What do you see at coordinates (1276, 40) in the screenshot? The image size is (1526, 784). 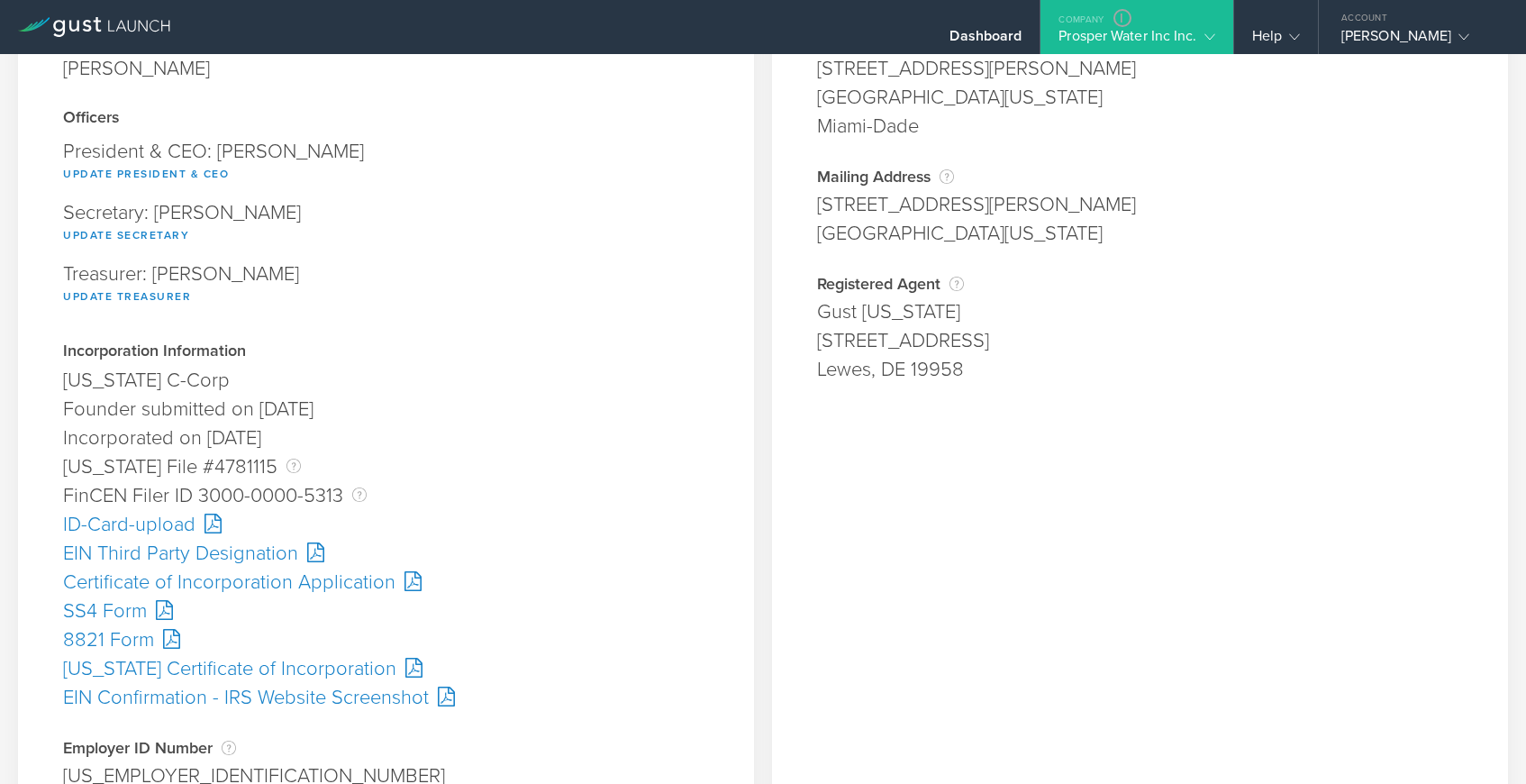 I see `div: Help` at bounding box center [1276, 40].